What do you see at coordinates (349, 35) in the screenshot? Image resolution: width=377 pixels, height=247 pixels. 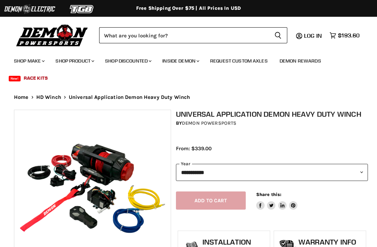 I see `span: $193.60` at bounding box center [349, 35].